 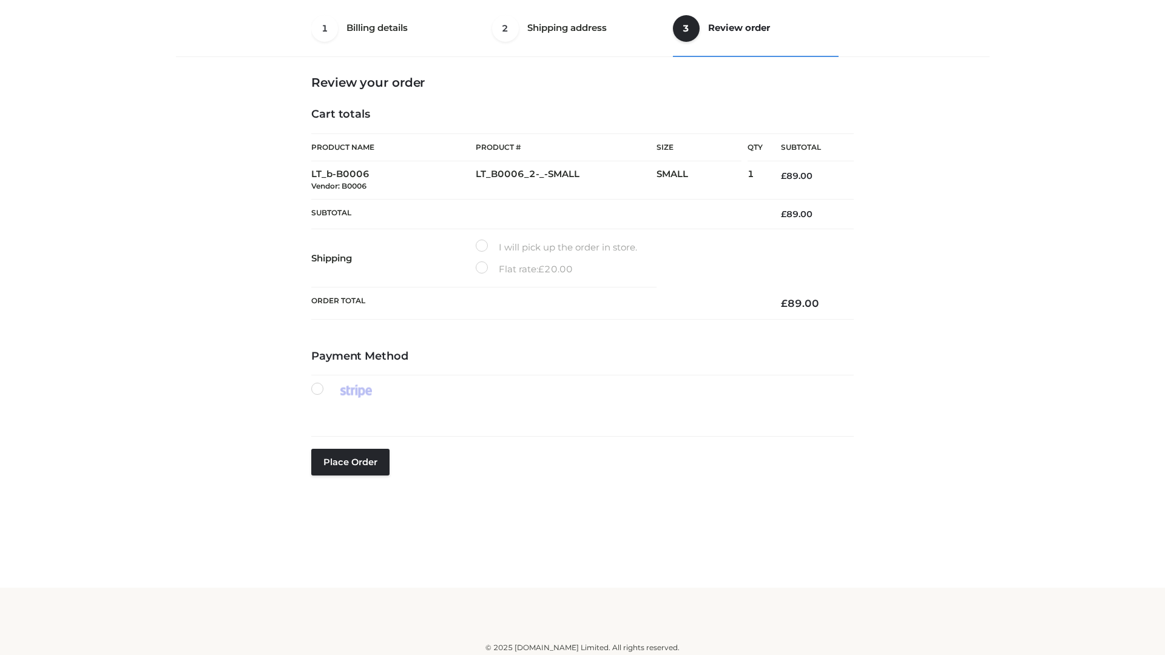 What do you see at coordinates (755, 180) in the screenshot?
I see `td: 1` at bounding box center [755, 180].